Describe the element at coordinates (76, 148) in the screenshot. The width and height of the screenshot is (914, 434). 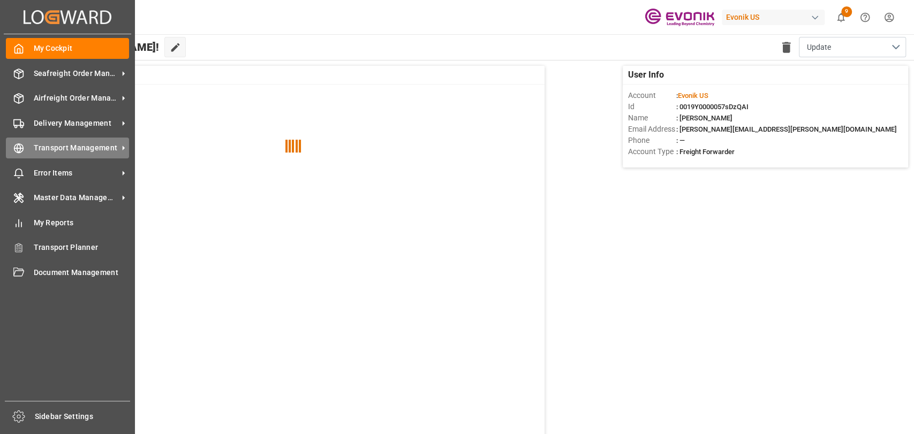
I see `span: Transport Management` at that location.